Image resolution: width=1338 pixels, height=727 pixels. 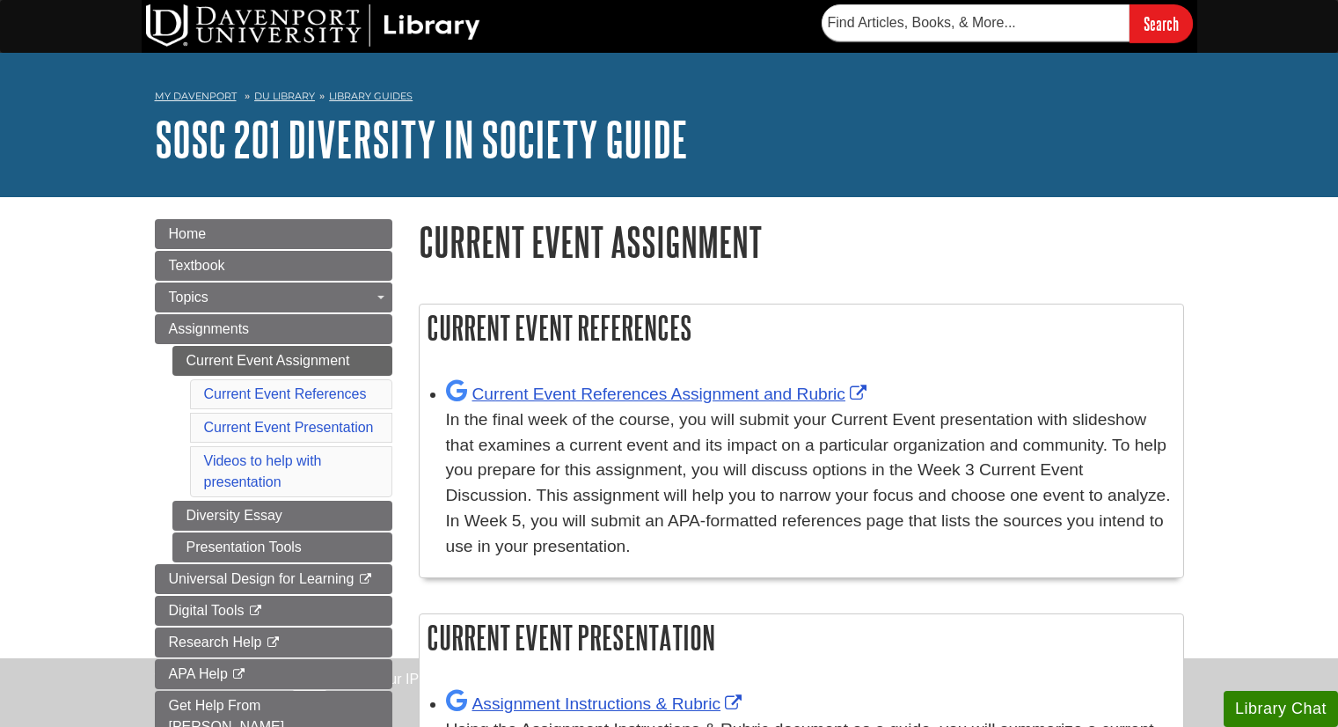 What do you see at coordinates (274, 329) in the screenshot?
I see `a: Assignments` at bounding box center [274, 329].